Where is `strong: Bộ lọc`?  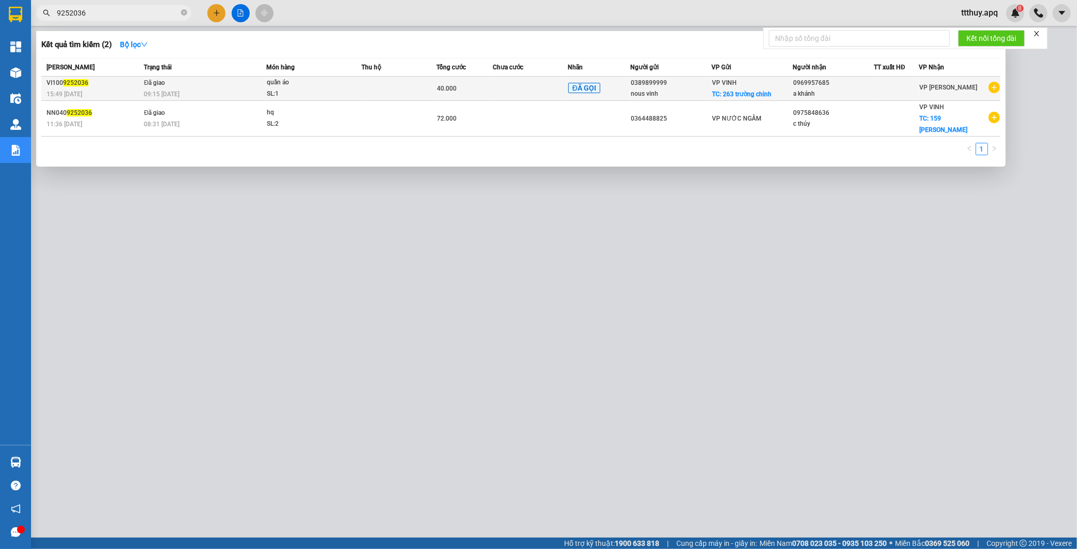
strong: Bộ lọc is located at coordinates (134, 44).